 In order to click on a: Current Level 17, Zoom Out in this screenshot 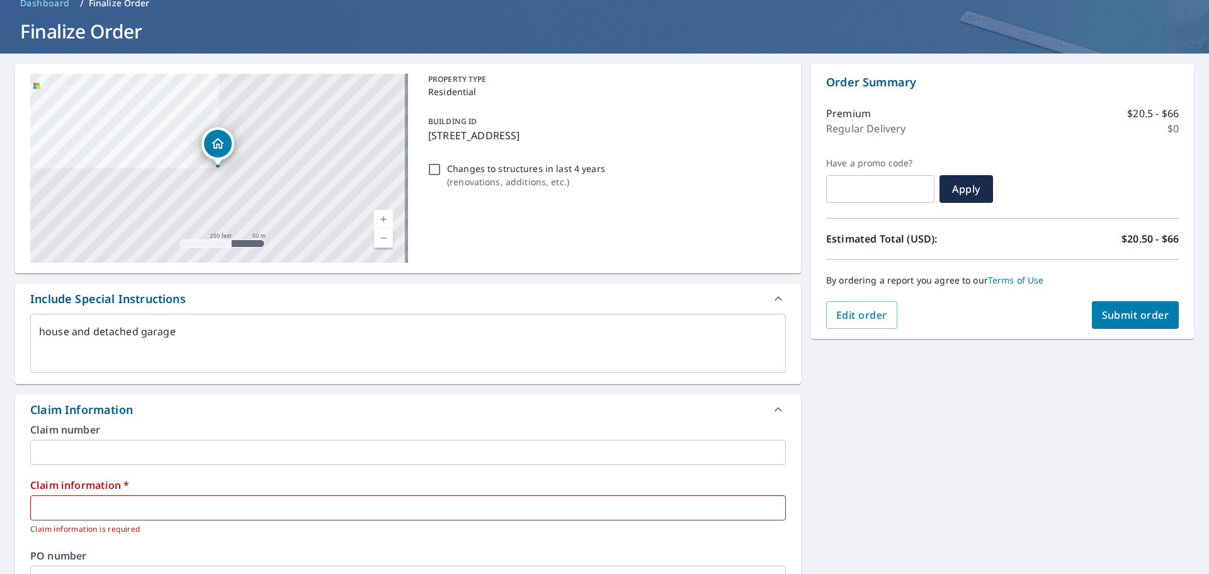, I will do `click(384, 238)`.